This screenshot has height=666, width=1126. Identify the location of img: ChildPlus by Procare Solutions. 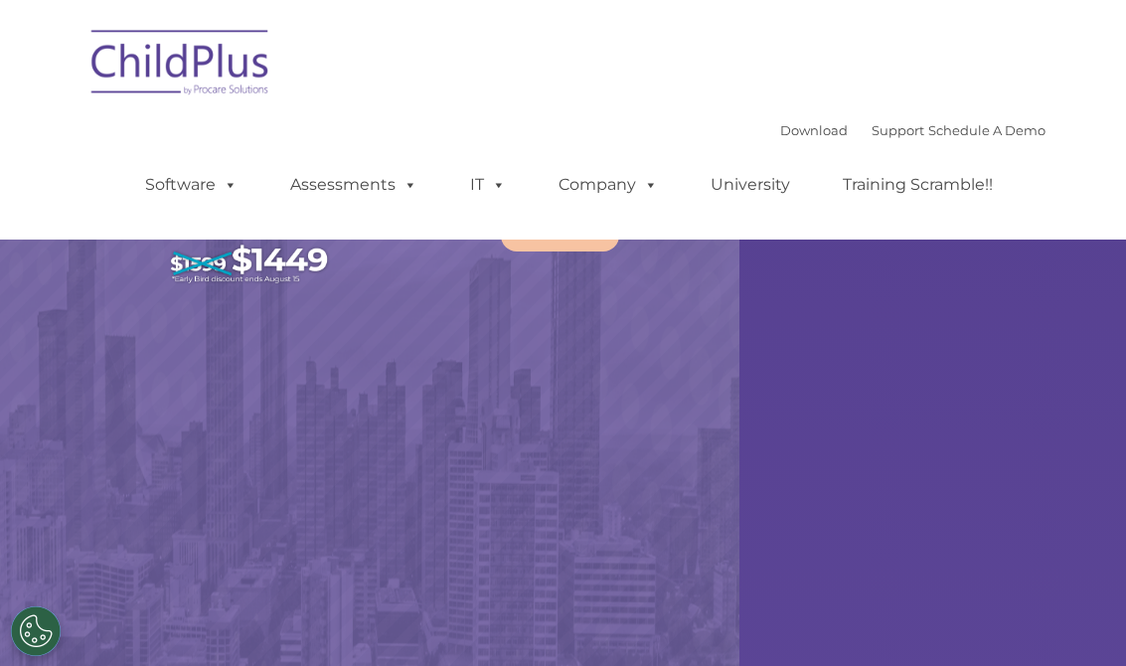
(181, 66).